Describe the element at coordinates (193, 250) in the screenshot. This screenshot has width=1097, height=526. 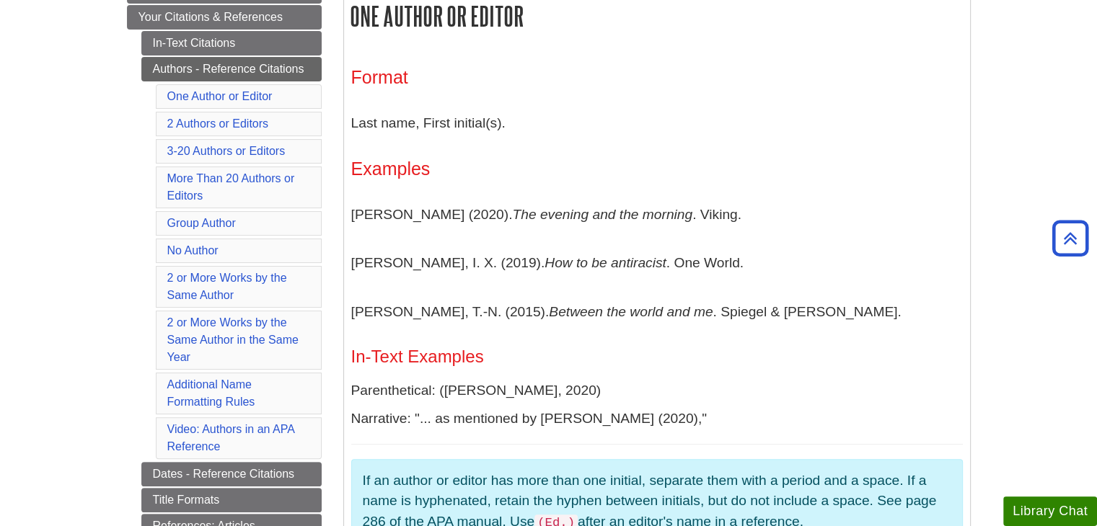
I see `a: No Author` at that location.